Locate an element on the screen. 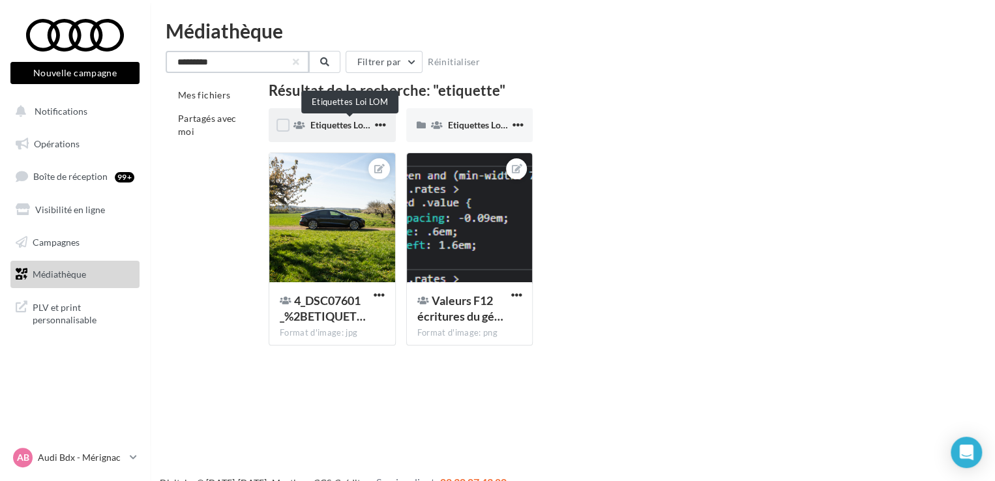  div: Résultat de la recherche: "etiquette" is located at coordinates (606, 91).